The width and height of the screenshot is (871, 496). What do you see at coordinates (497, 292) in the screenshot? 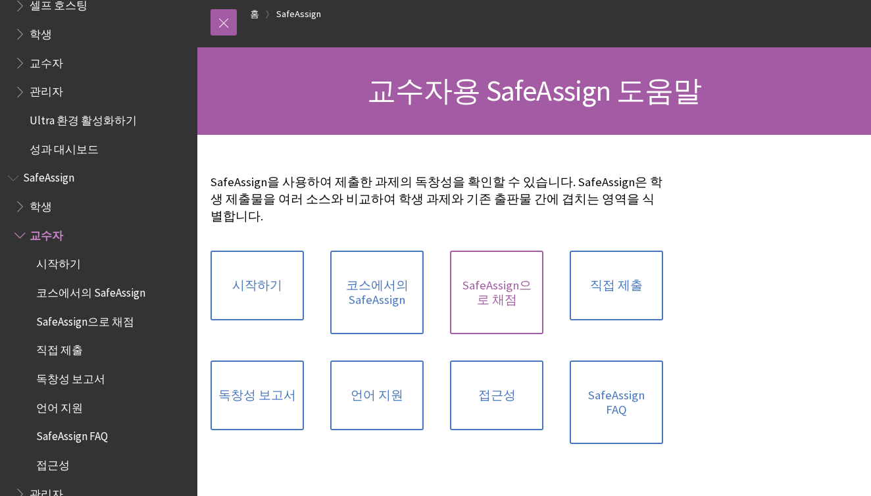
I see `a: SafeAssign으로 채점` at bounding box center [497, 292].